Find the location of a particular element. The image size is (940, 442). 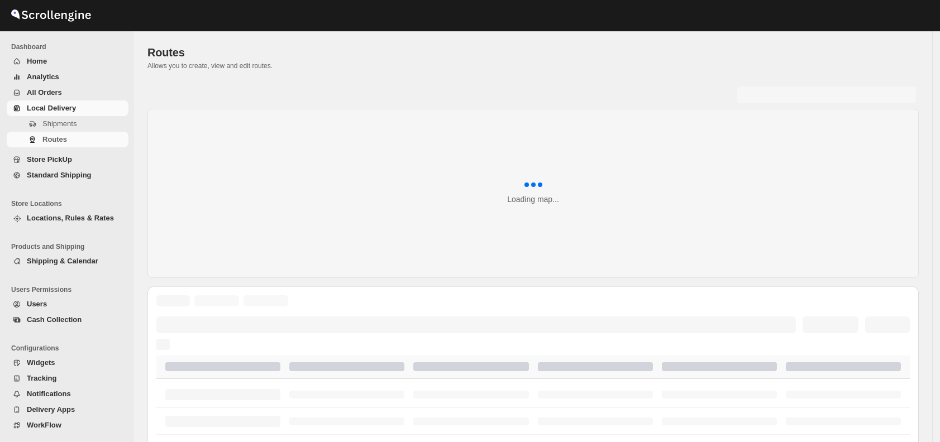

button: Users is located at coordinates (68, 304).